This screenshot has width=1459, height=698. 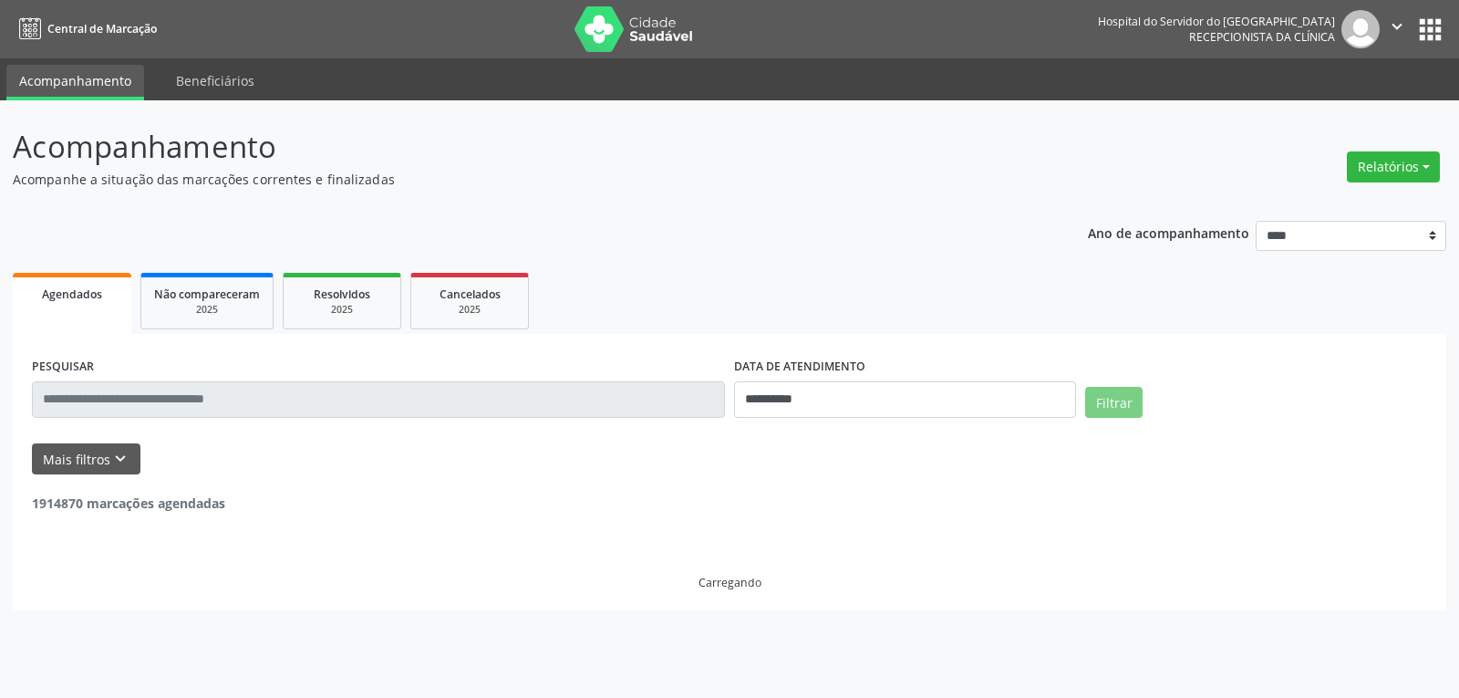 I want to click on div: Carregando, so click(x=730, y=582).